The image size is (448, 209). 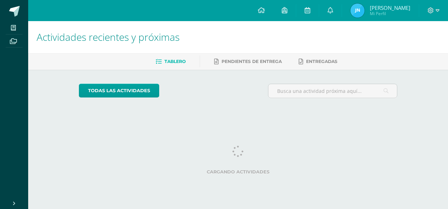 I want to click on span: Mi Perfil, so click(x=390, y=13).